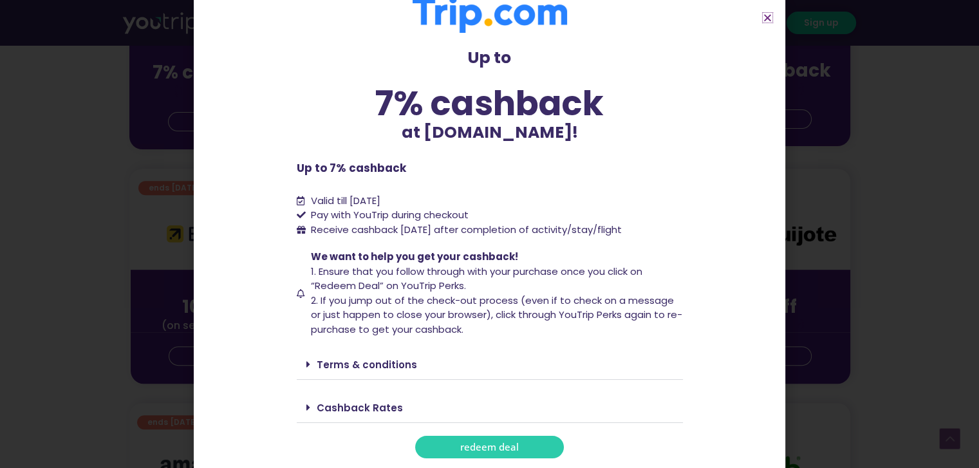 This screenshot has width=979, height=468. What do you see at coordinates (351, 168) in the screenshot?
I see `b: Up to 7% cashback` at bounding box center [351, 168].